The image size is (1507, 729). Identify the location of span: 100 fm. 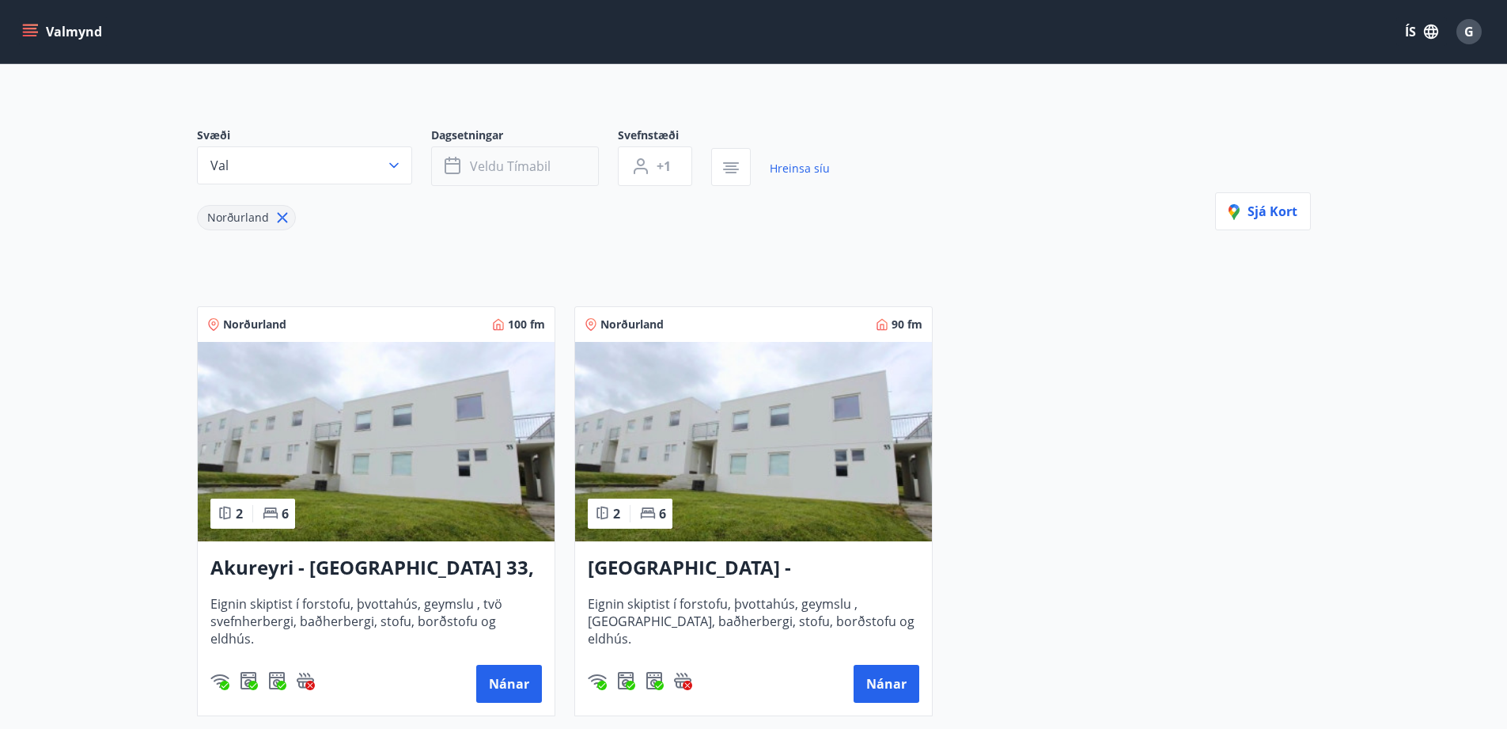
(526, 324).